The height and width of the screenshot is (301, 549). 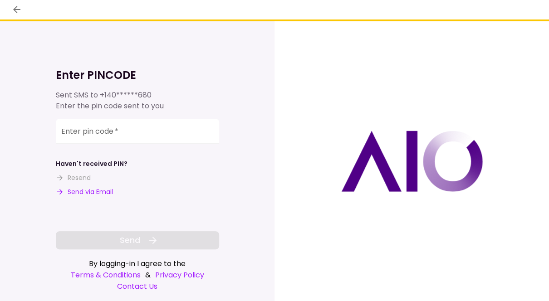 I want to click on button: Send, so click(x=138, y=241).